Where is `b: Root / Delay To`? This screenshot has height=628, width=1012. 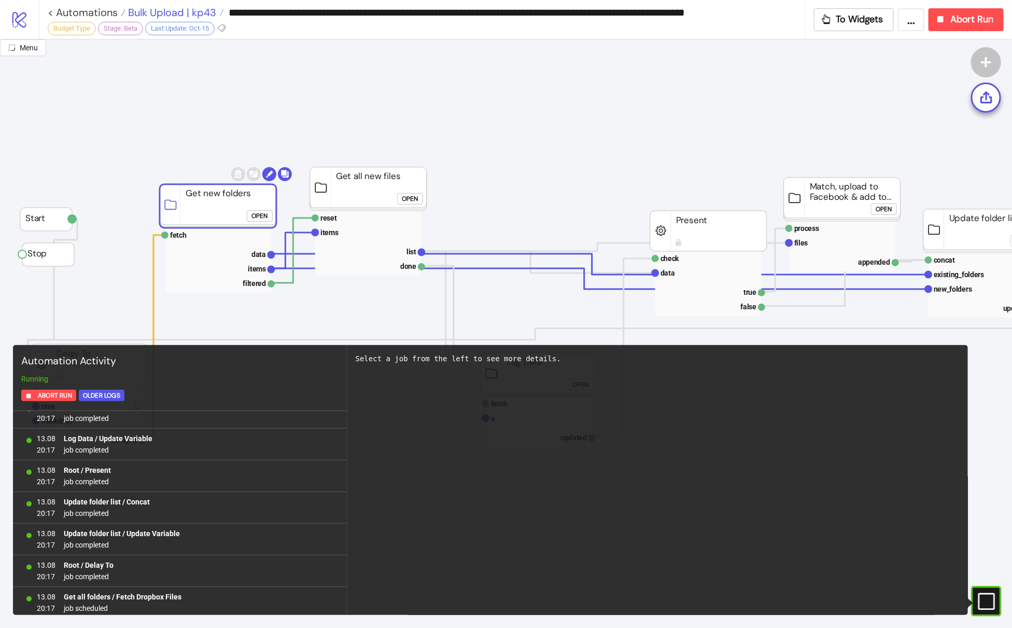 b: Root / Delay To is located at coordinates (89, 565).